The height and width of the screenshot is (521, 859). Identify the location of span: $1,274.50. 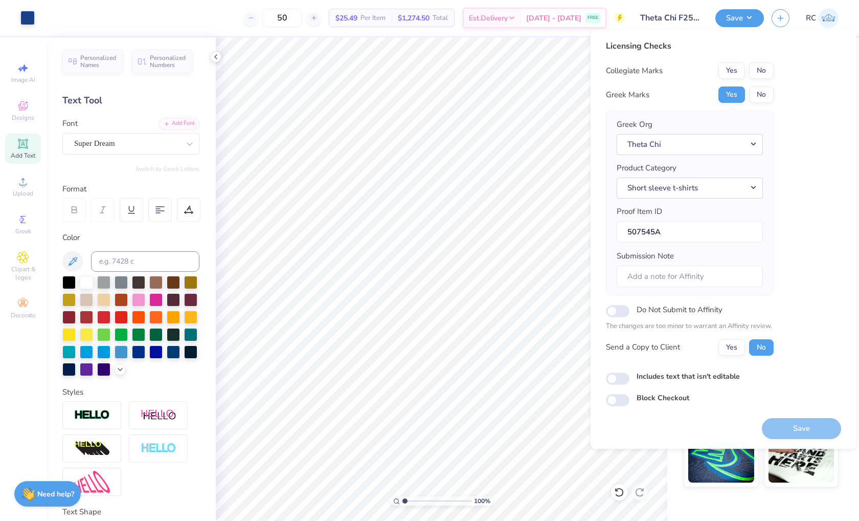
(414, 18).